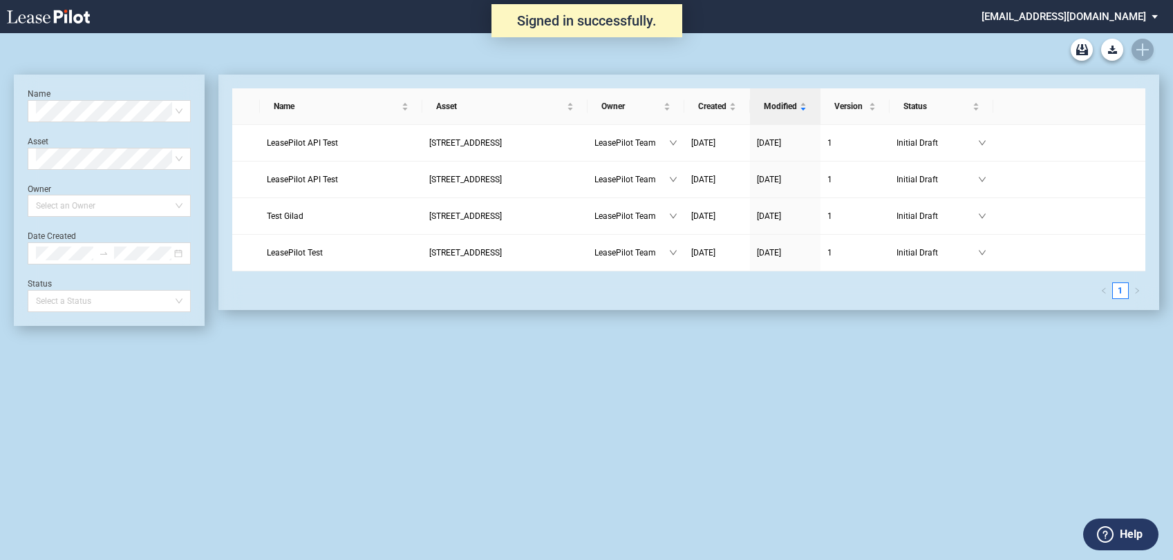 The width and height of the screenshot is (1173, 560). I want to click on span: Modified, so click(780, 106).